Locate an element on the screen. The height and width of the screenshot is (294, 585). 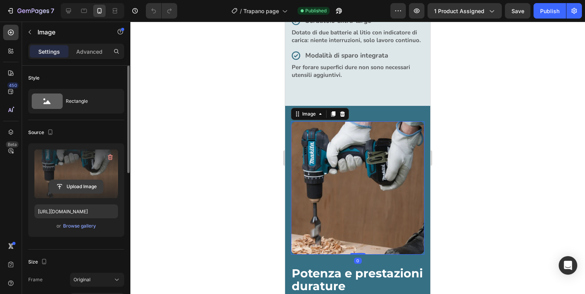
div: Browse gallery is located at coordinates (79, 226).